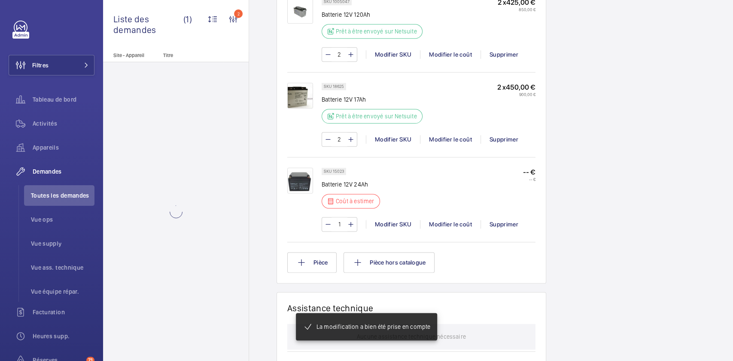 This screenshot has width=733, height=361. Describe the element at coordinates (389, 263) in the screenshot. I see `button: Pièce hors catalogue` at that location.